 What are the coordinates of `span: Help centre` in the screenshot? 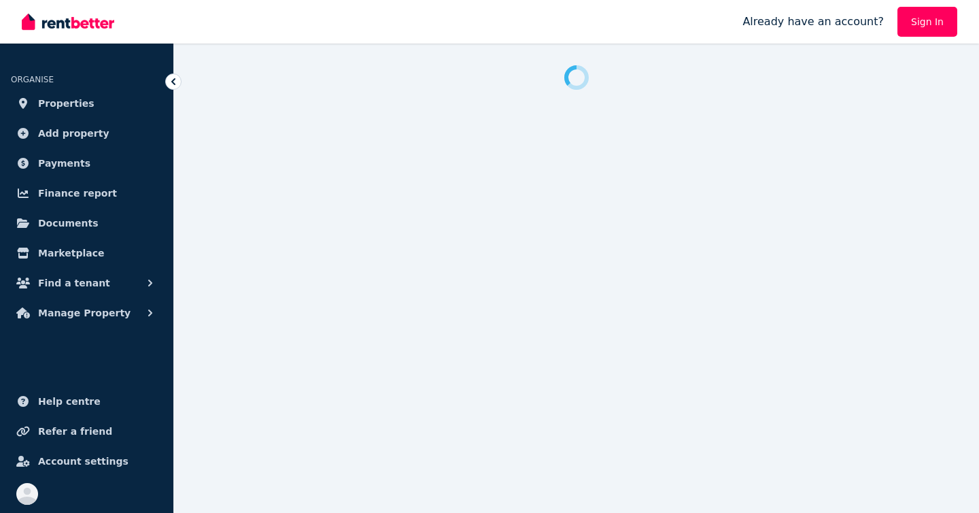 It's located at (69, 401).